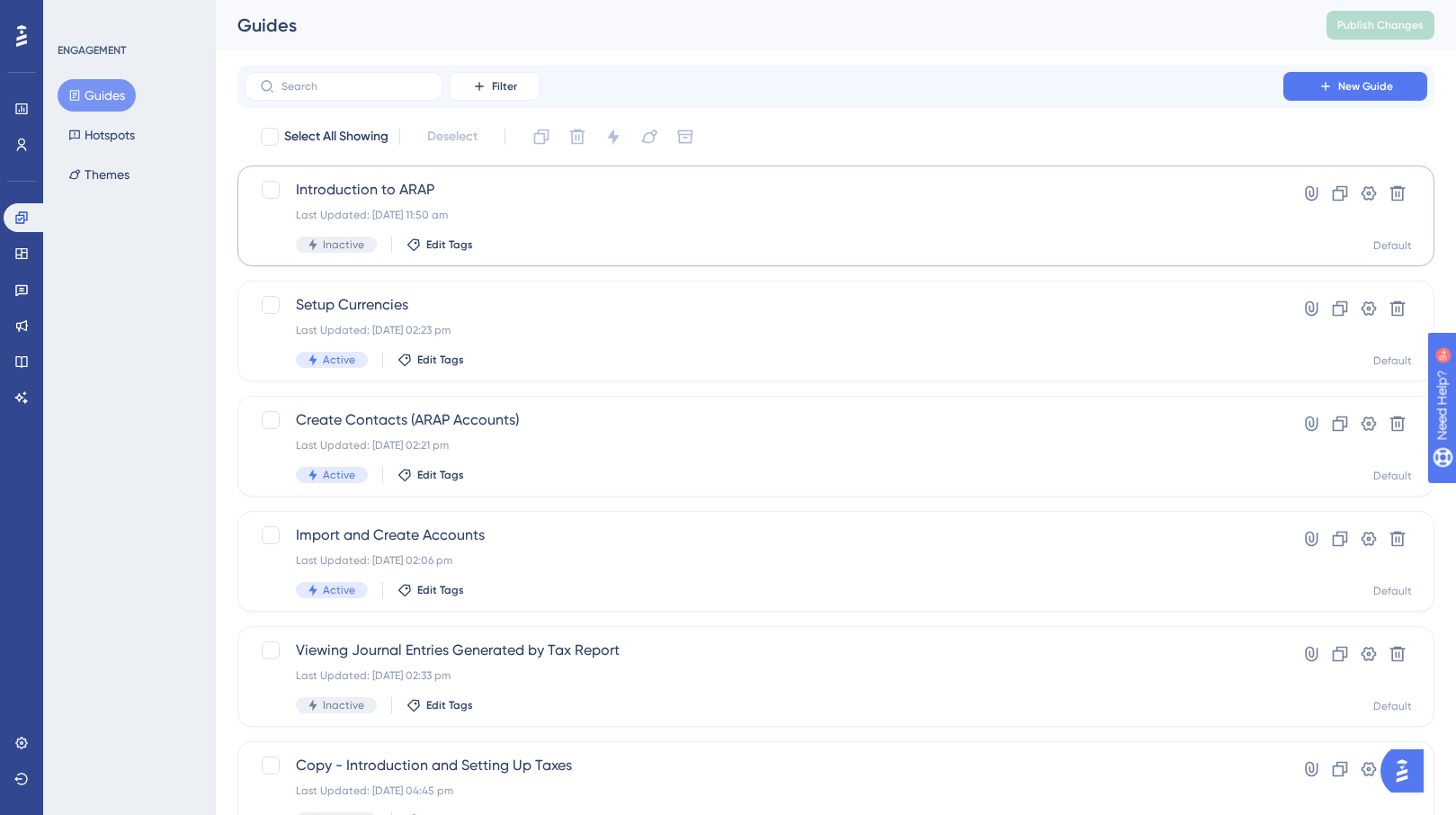 The height and width of the screenshot is (815, 1456). Describe the element at coordinates (764, 190) in the screenshot. I see `span: Introduction to ARAP` at that location.